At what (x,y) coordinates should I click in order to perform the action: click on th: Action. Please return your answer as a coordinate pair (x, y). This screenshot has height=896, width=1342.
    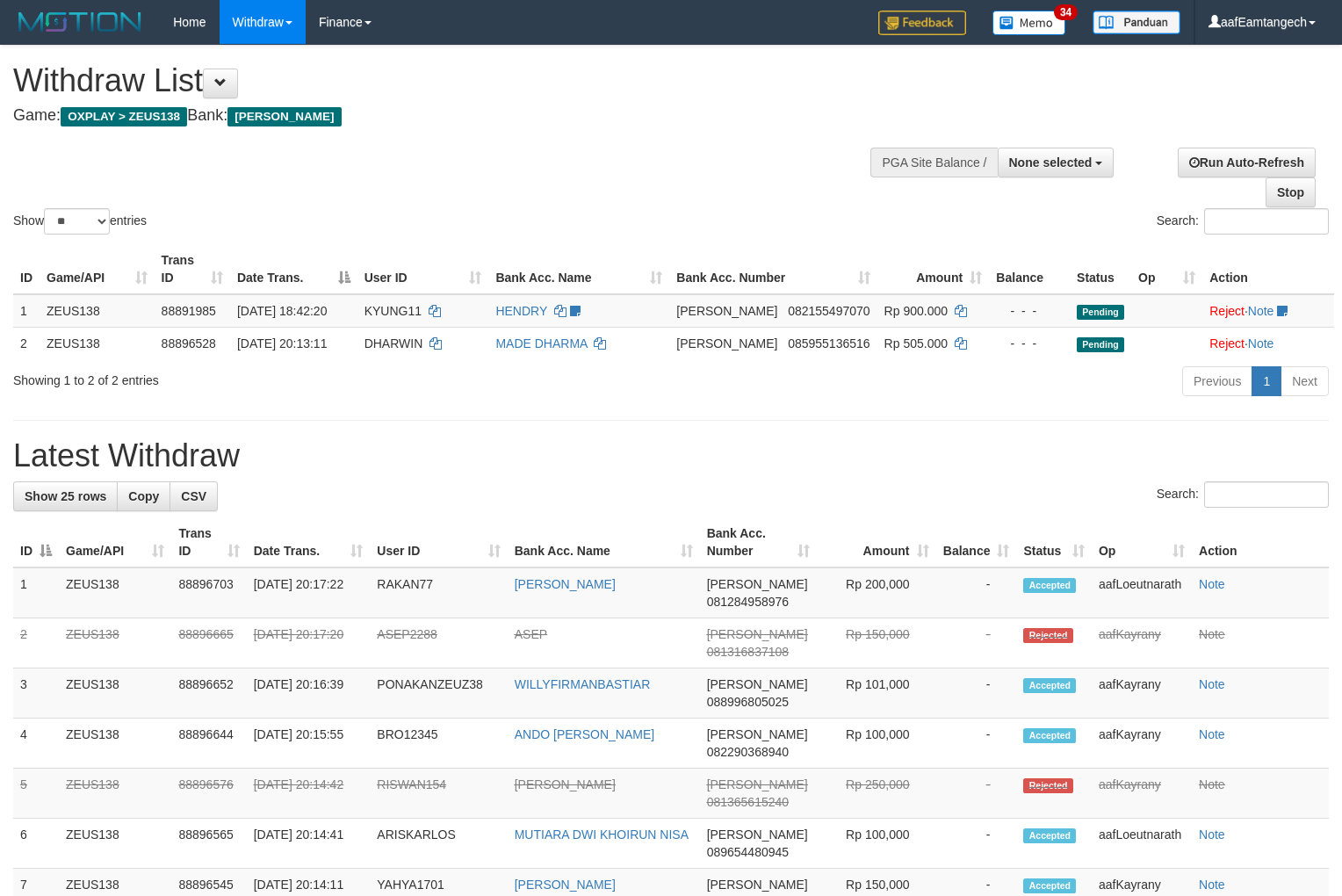
    Looking at the image, I should click on (1261, 542).